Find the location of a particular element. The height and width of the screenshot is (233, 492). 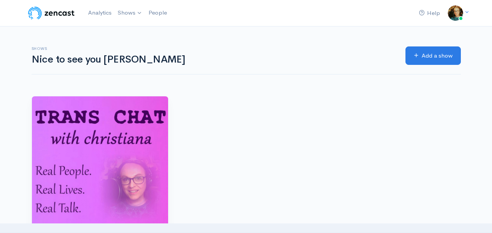

img: Trans Chat with Christiana is located at coordinates (100, 164).